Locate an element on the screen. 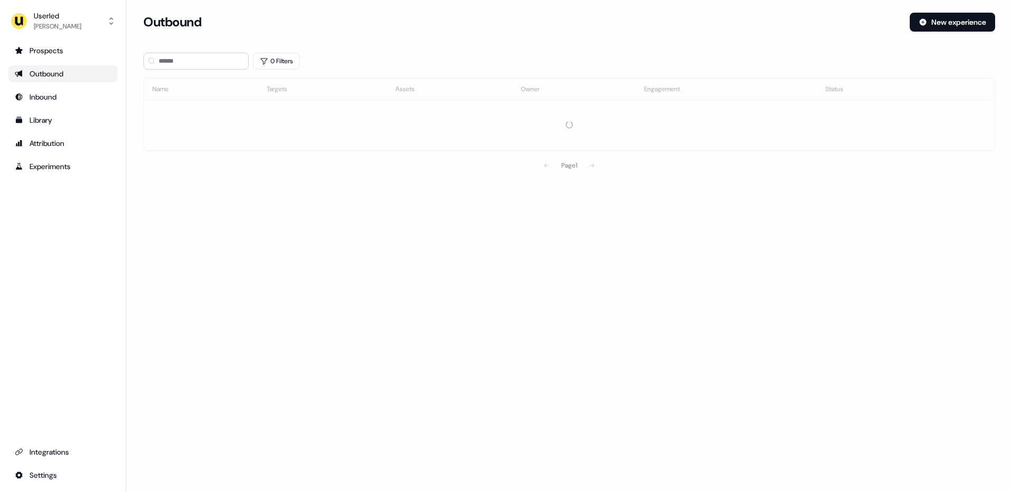 The width and height of the screenshot is (1012, 492). a: Go to templates is located at coordinates (63, 120).